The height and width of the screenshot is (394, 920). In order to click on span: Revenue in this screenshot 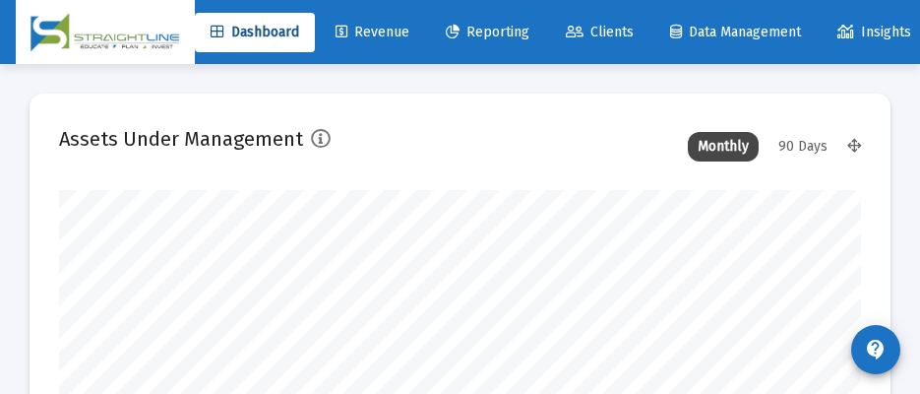, I will do `click(372, 31)`.